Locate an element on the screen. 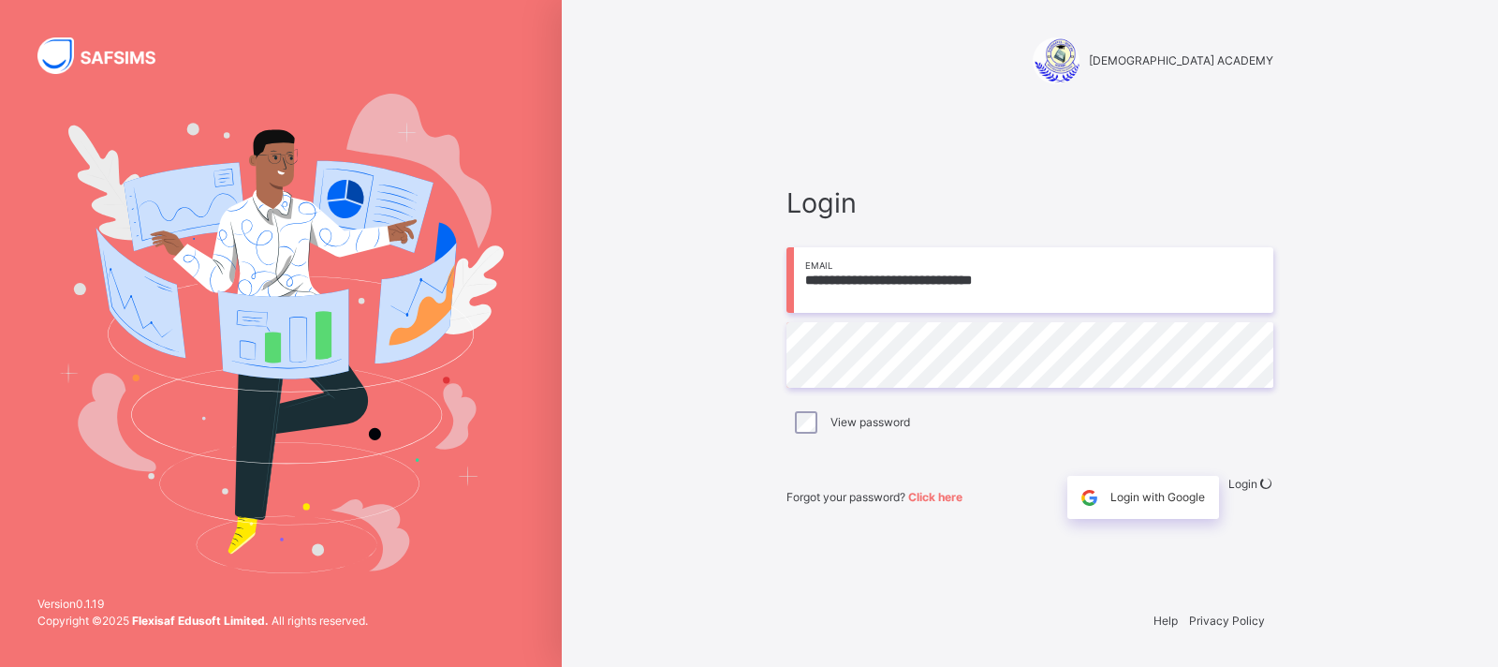 This screenshot has height=667, width=1498. span: Login with Google is located at coordinates (1157, 497).